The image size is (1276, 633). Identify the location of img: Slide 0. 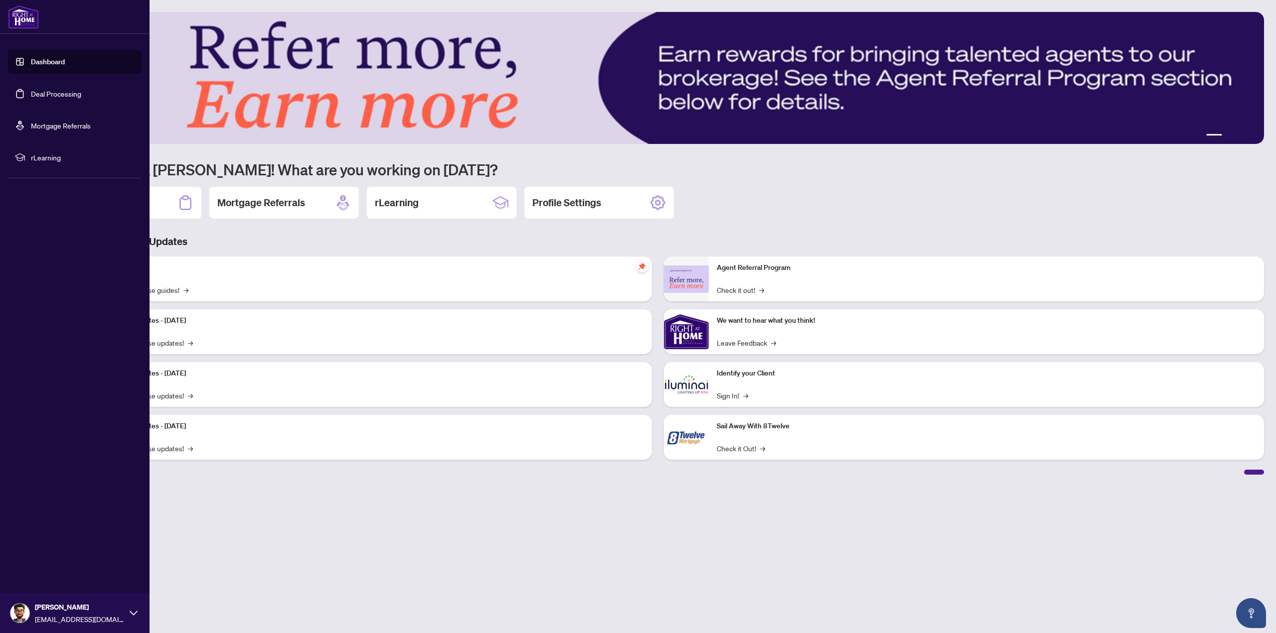
(658, 78).